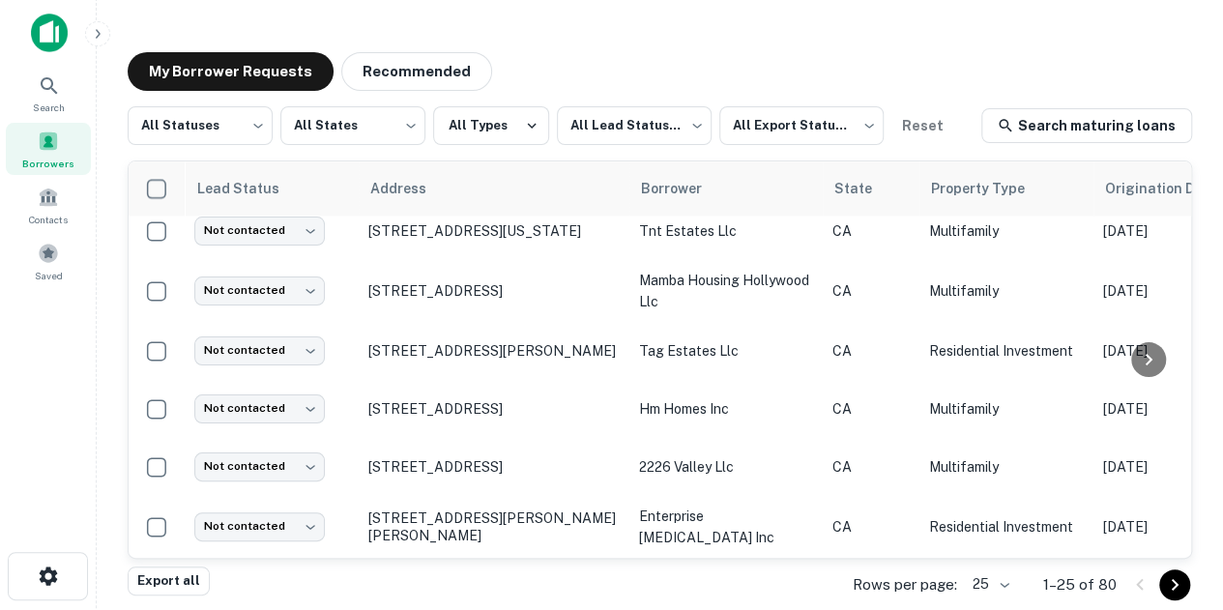 This screenshot has height=610, width=1223. Describe the element at coordinates (411, 189) in the screenshot. I see `span: Address` at that location.